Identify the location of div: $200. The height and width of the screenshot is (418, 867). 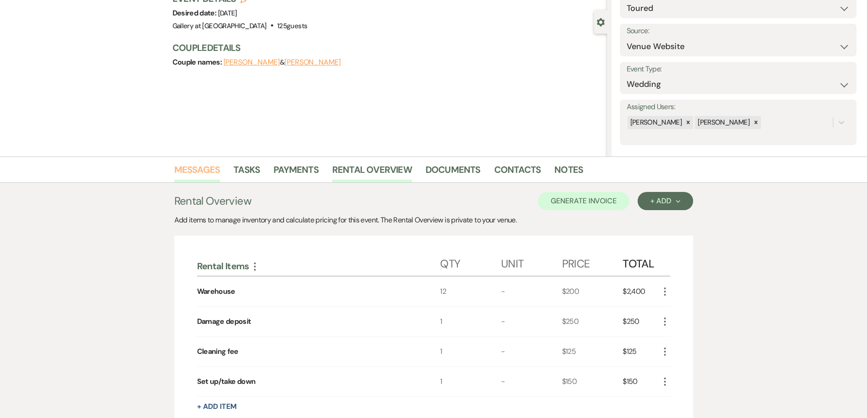
(593, 291).